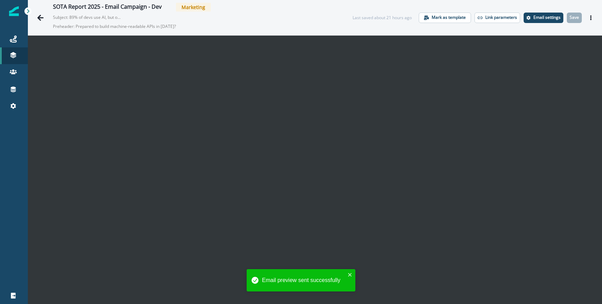 Image resolution: width=602 pixels, height=304 pixels. Describe the element at coordinates (574, 17) in the screenshot. I see `p: Save` at that location.